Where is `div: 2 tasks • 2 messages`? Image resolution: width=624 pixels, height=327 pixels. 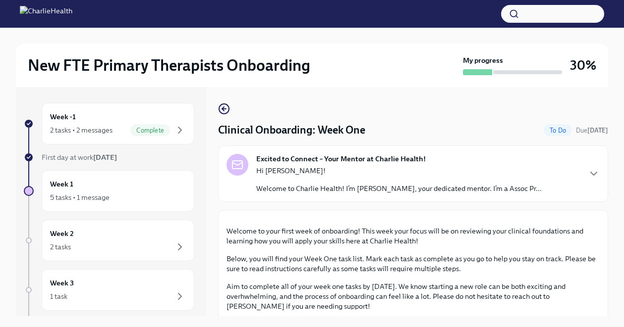
div: 2 tasks • 2 messages is located at coordinates (81, 130).